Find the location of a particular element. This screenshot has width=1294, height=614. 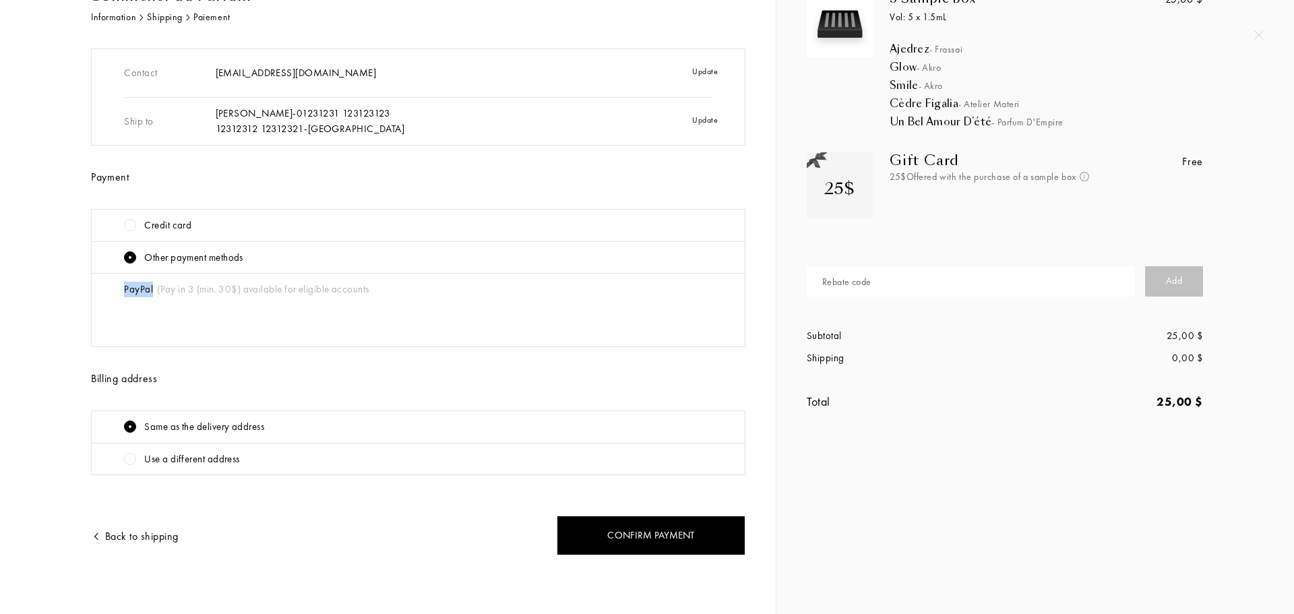

img: gift_n.png is located at coordinates (817, 160).